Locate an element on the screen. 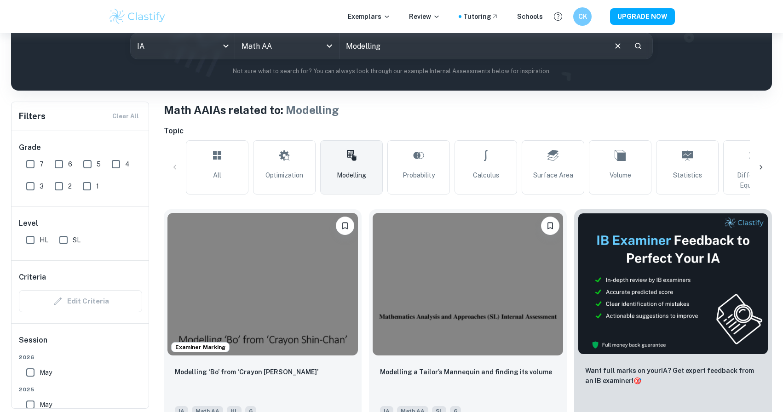 This screenshot has height=412, width=783. h6: Session is located at coordinates (80, 344).